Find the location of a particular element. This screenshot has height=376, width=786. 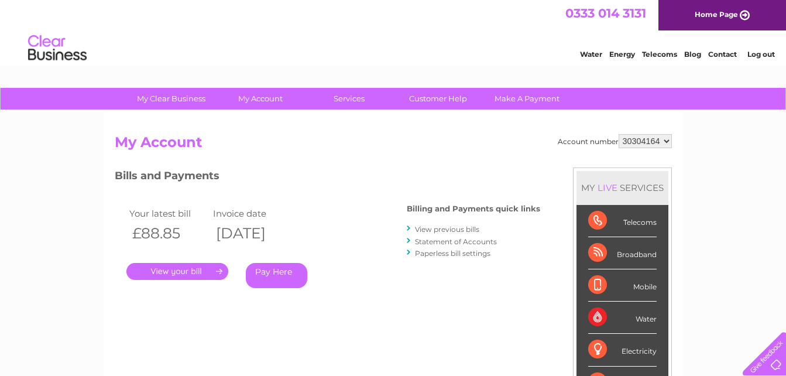

a: Telecoms is located at coordinates (659, 54).